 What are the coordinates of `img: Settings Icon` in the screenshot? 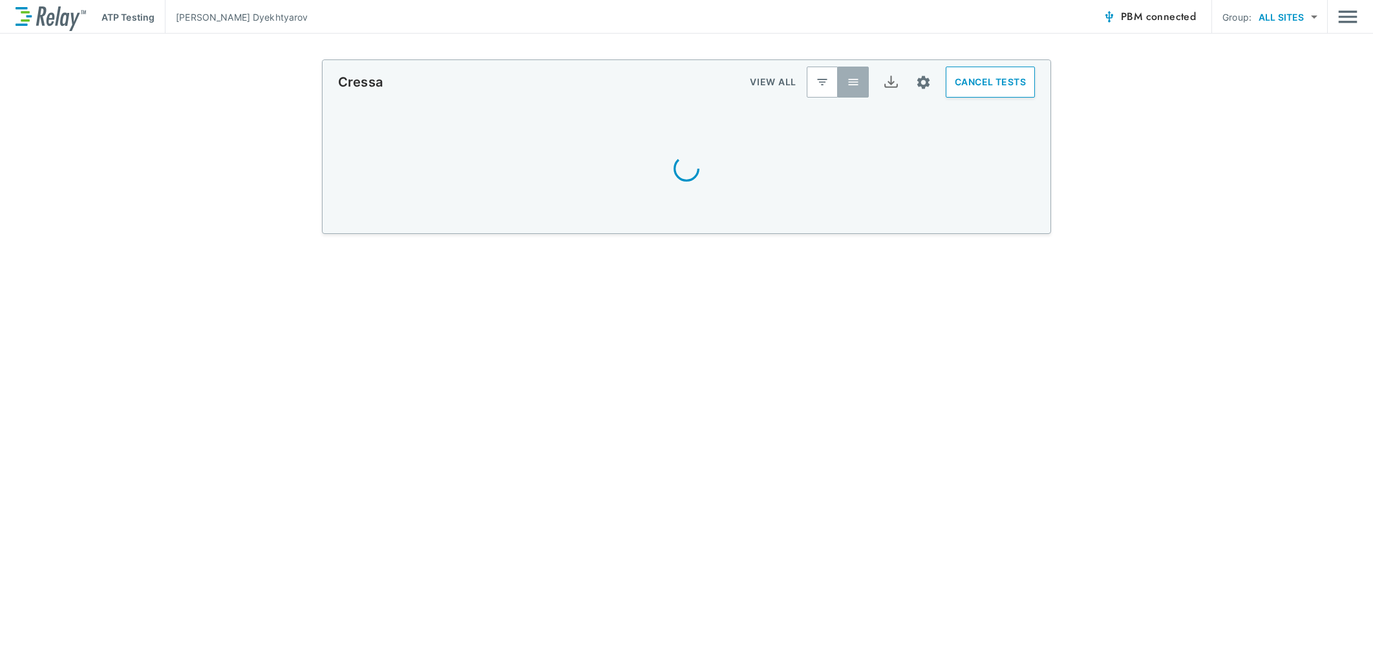 It's located at (923, 82).